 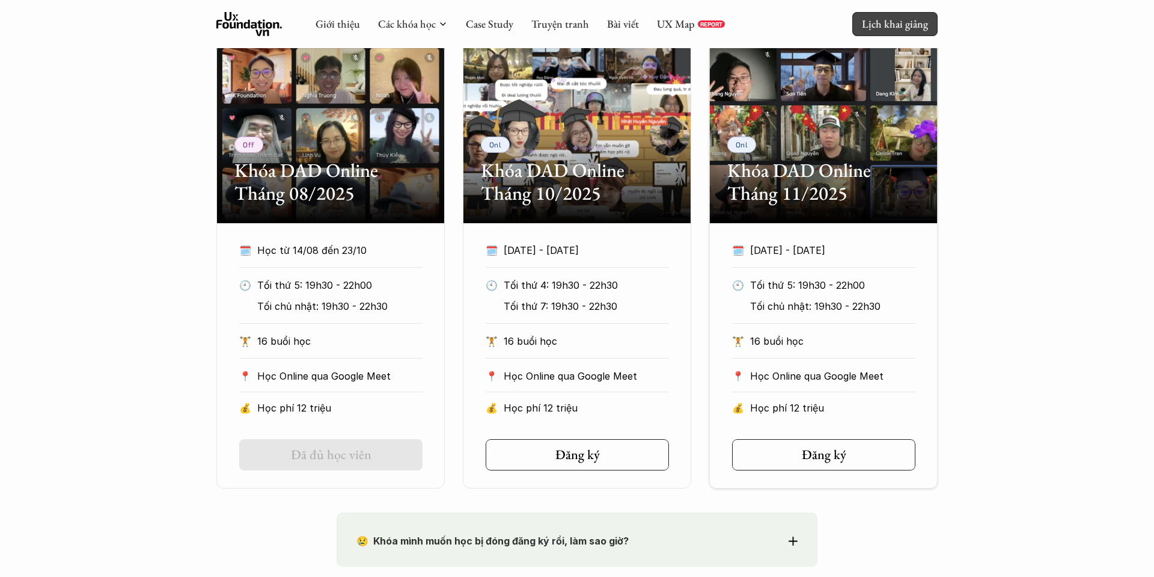 I want to click on a: UX Map, so click(x=676, y=23).